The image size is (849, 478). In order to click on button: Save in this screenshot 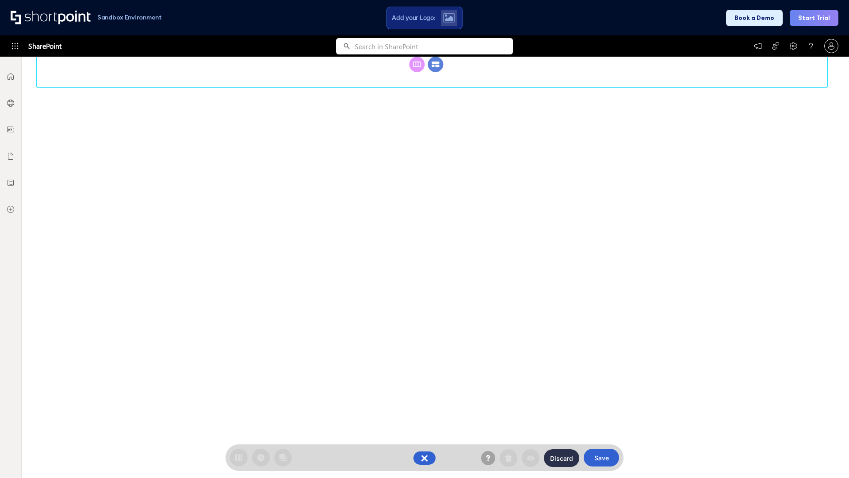, I will do `click(602, 457)`.